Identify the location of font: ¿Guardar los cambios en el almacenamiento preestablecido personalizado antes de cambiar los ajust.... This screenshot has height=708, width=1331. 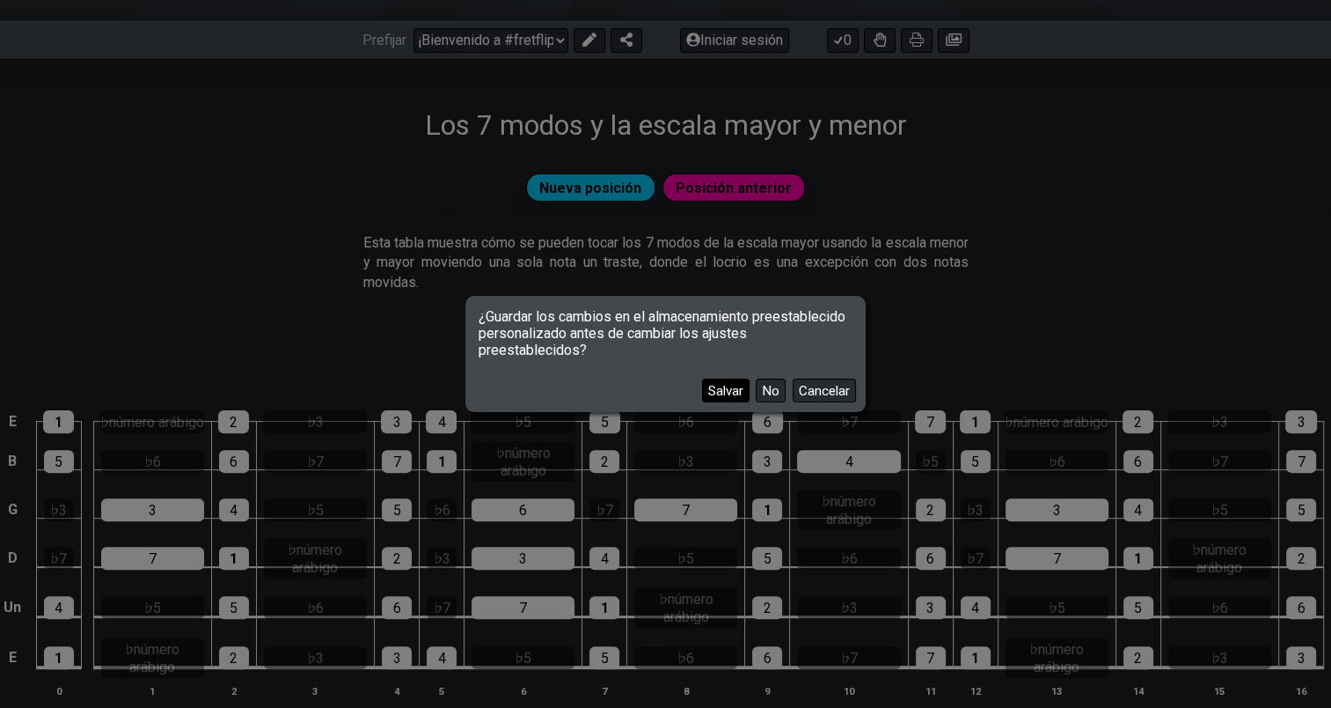
(666, 333).